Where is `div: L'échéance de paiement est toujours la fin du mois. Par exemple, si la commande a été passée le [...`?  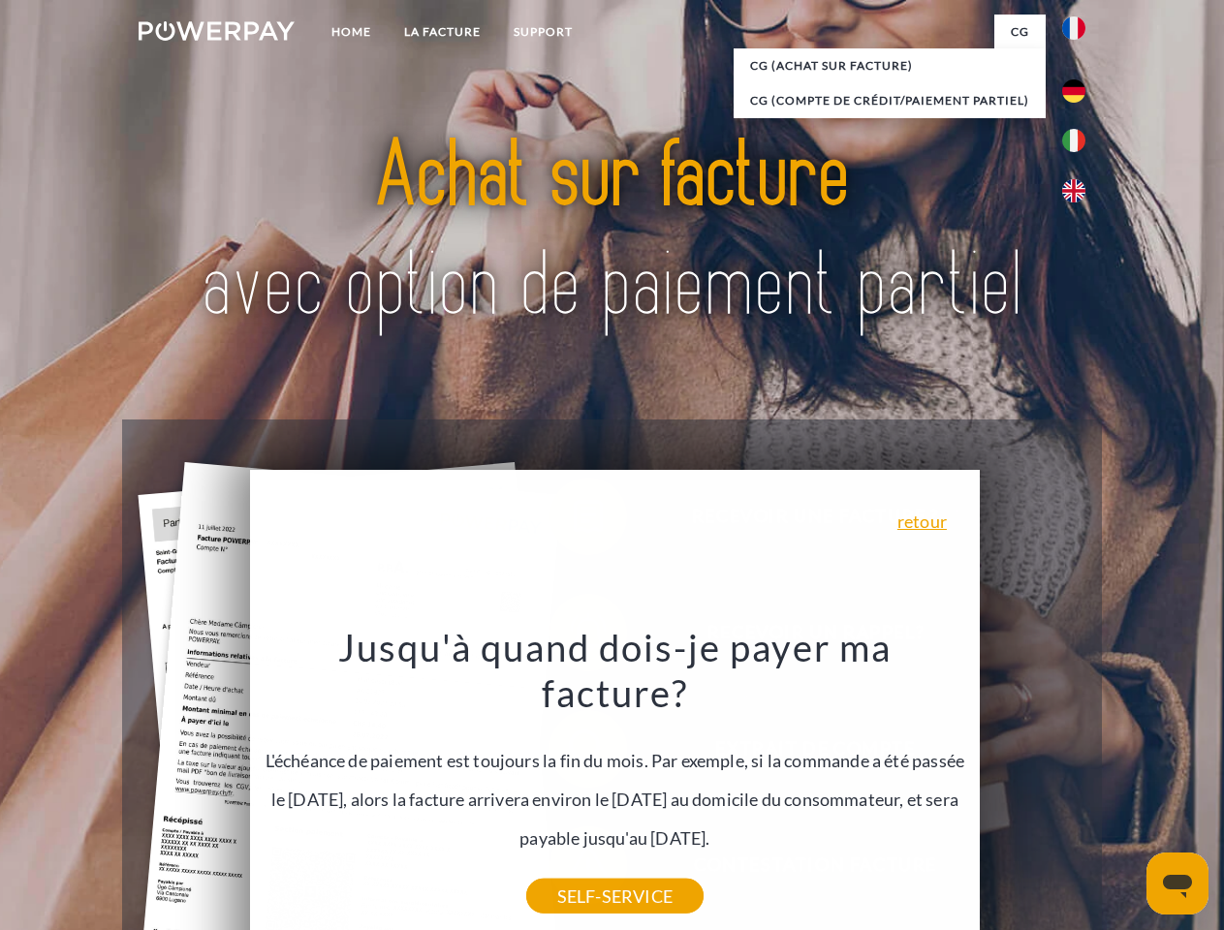 div: L'échéance de paiement est toujours la fin du mois. Par exemple, si la commande a été passée le [... is located at coordinates (614, 760).